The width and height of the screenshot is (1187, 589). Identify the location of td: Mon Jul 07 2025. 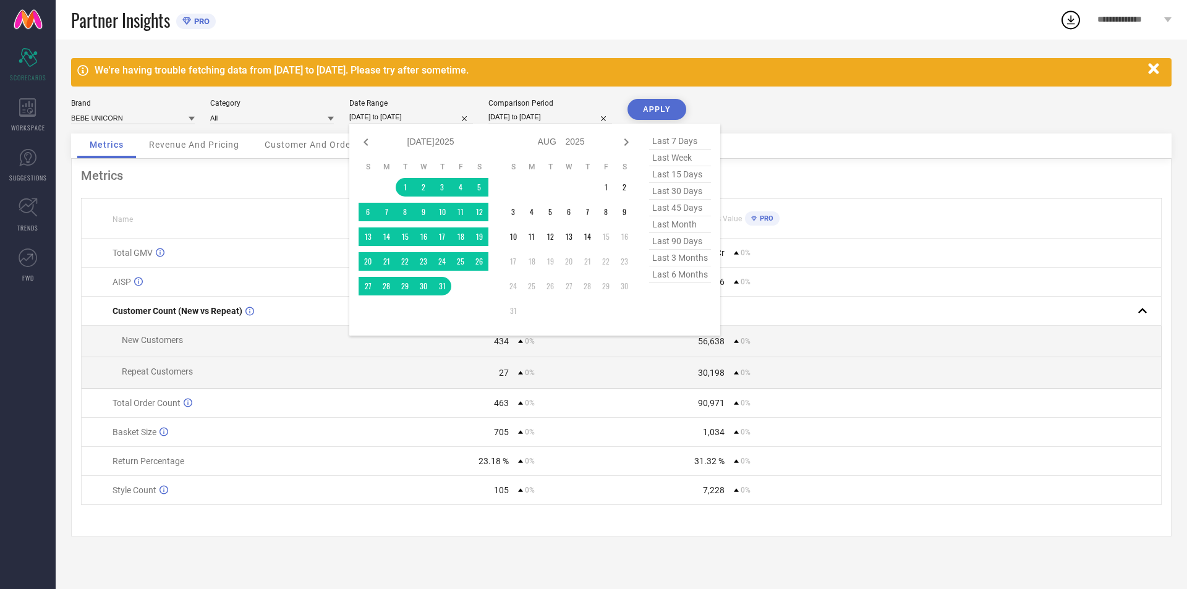
(386, 212).